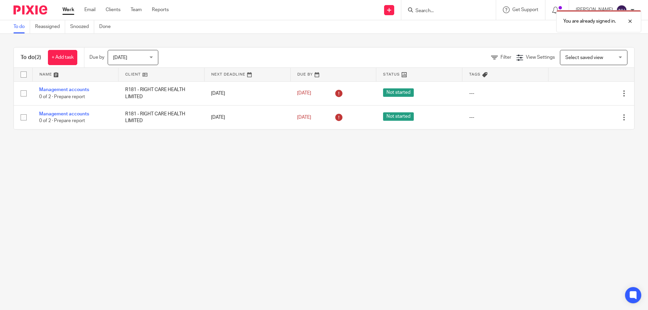  What do you see at coordinates (22, 27) in the screenshot?
I see `a: To do` at bounding box center [22, 27].